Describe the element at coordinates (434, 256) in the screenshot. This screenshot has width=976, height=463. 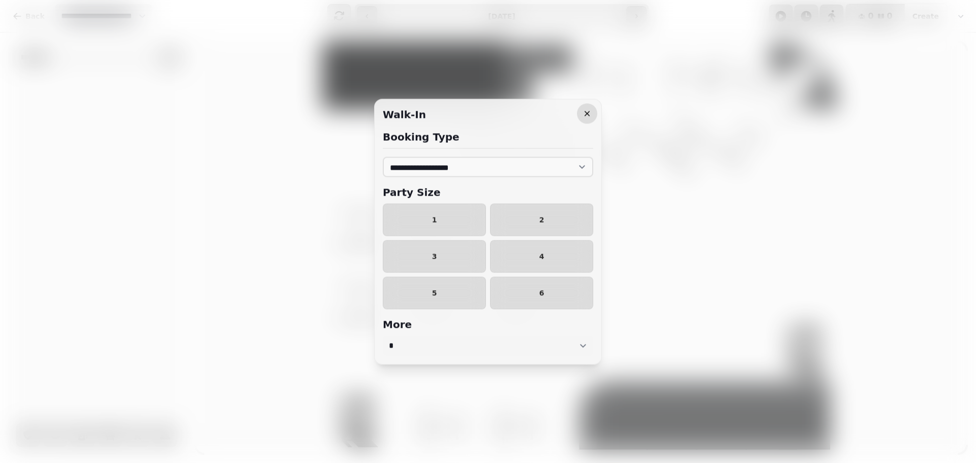
I see `span: 3` at that location.